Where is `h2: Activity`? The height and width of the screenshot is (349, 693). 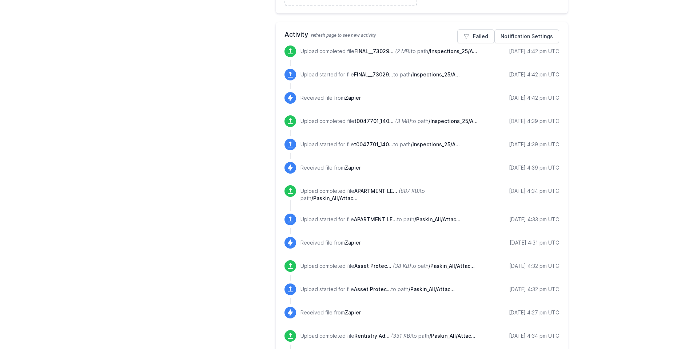
h2: Activity is located at coordinates (422, 35).